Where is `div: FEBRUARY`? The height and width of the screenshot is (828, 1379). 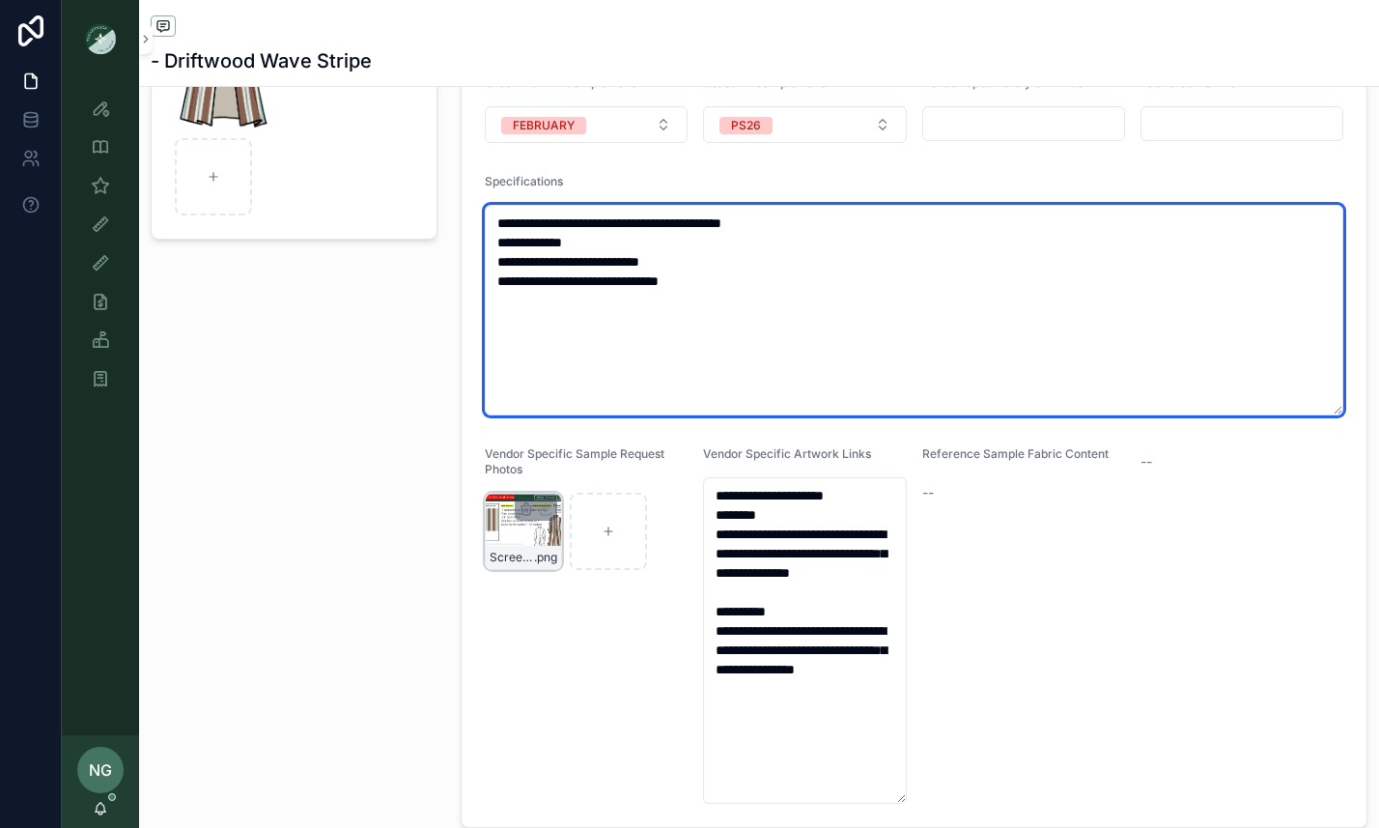
div: FEBRUARY is located at coordinates (544, 126).